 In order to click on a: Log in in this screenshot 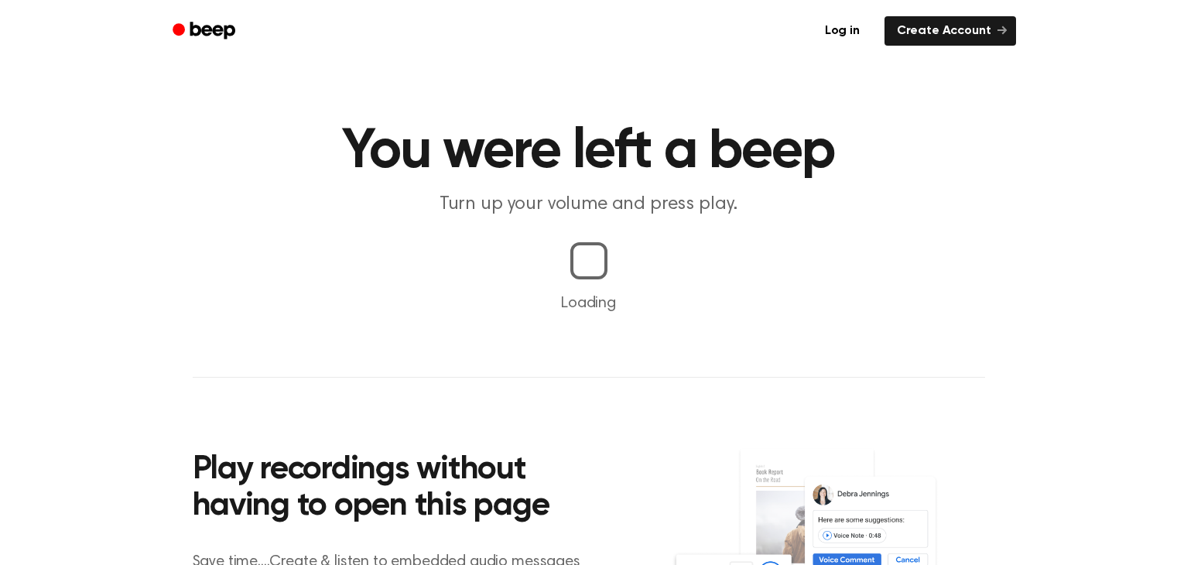, I will do `click(842, 31)`.